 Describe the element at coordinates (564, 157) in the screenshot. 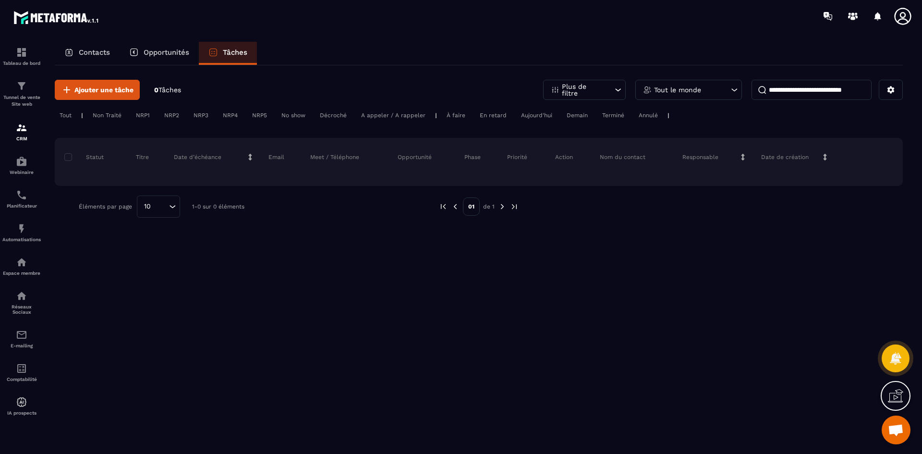

I see `p: Action` at that location.